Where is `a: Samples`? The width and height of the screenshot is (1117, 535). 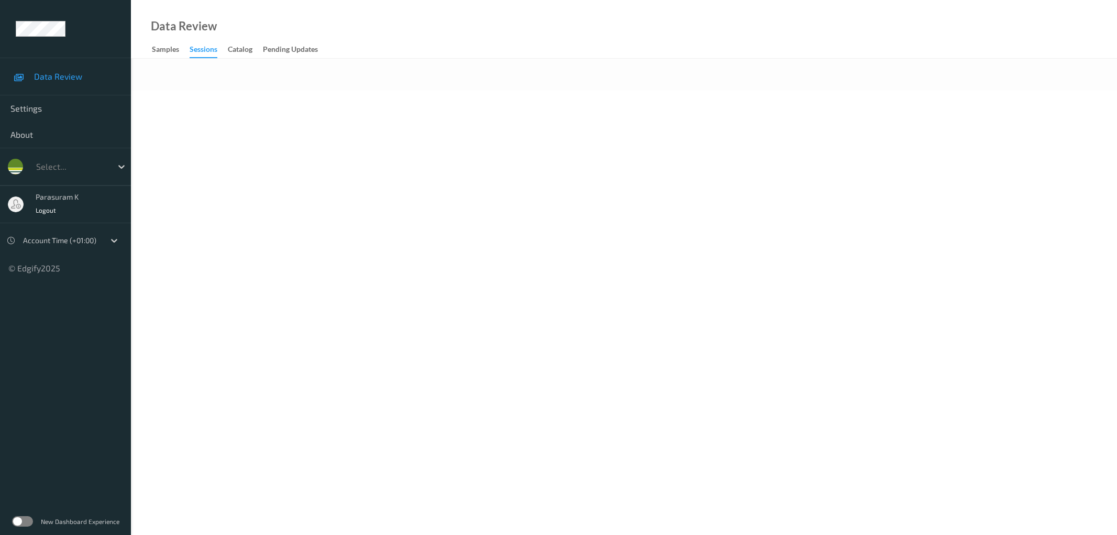
a: Samples is located at coordinates (171, 50).